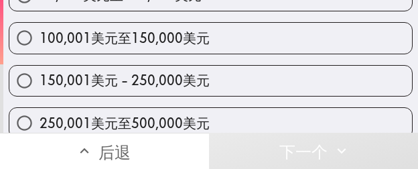  I want to click on font: 150,001美元 - 250,000美元, so click(125, 80).